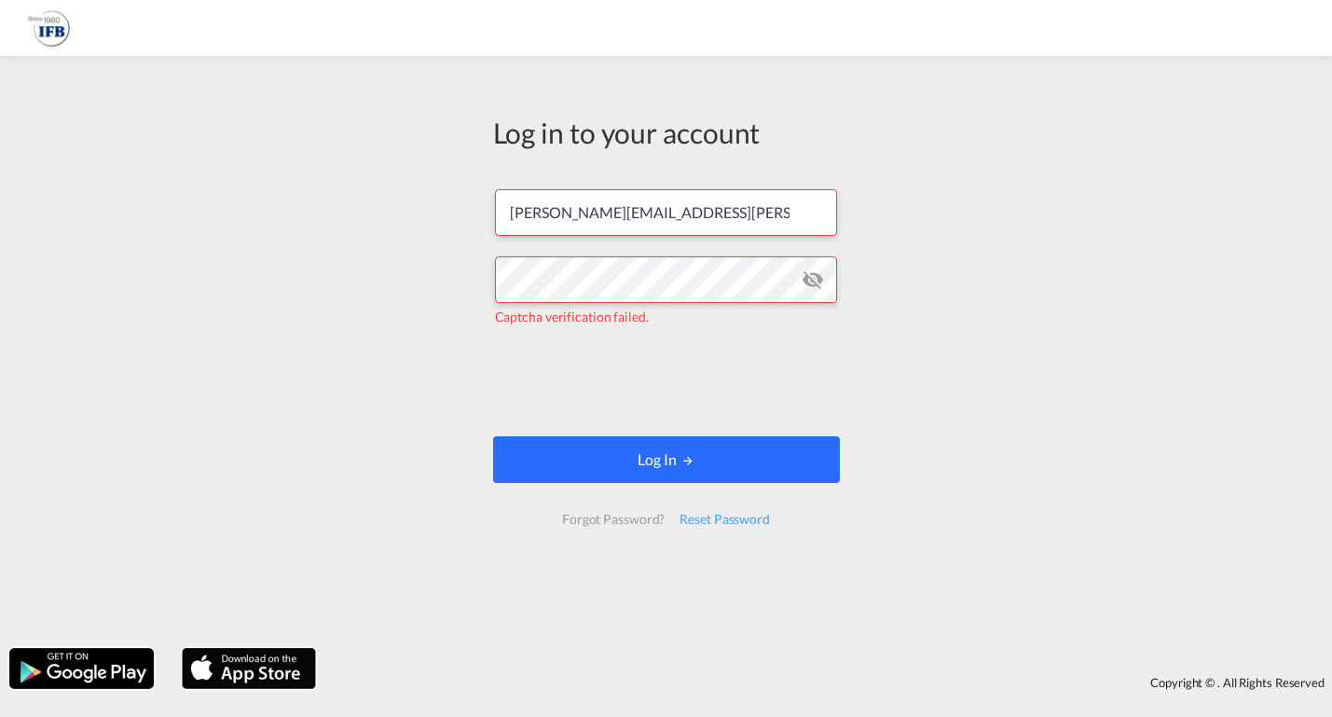  I want to click on input: Enter email/phone number, so click(665, 212).